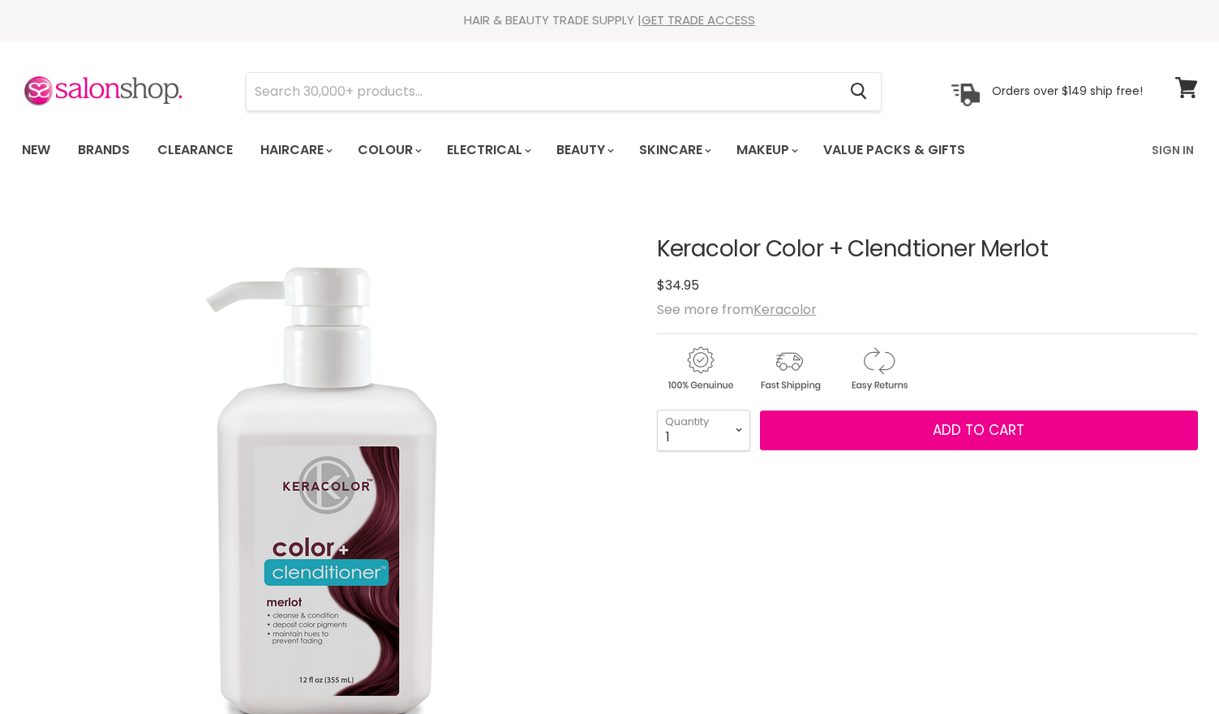  Describe the element at coordinates (859, 92) in the screenshot. I see `button: Search` at that location.